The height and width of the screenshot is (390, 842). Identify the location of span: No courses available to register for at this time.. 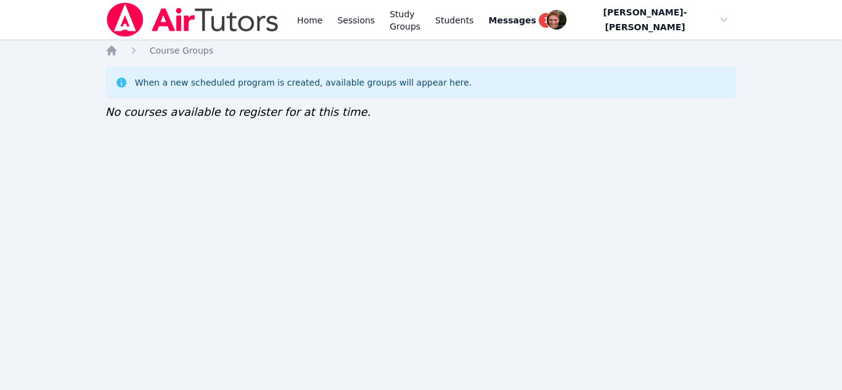
(238, 112).